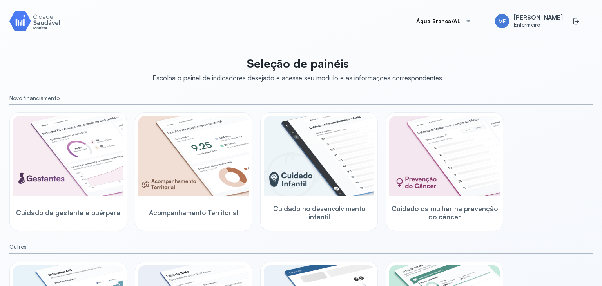 This screenshot has width=602, height=286. What do you see at coordinates (298, 78) in the screenshot?
I see `div: Escolha o painel de indicadores desejado e acesse seu módulo e as informações correspondentes.` at bounding box center [298, 78].